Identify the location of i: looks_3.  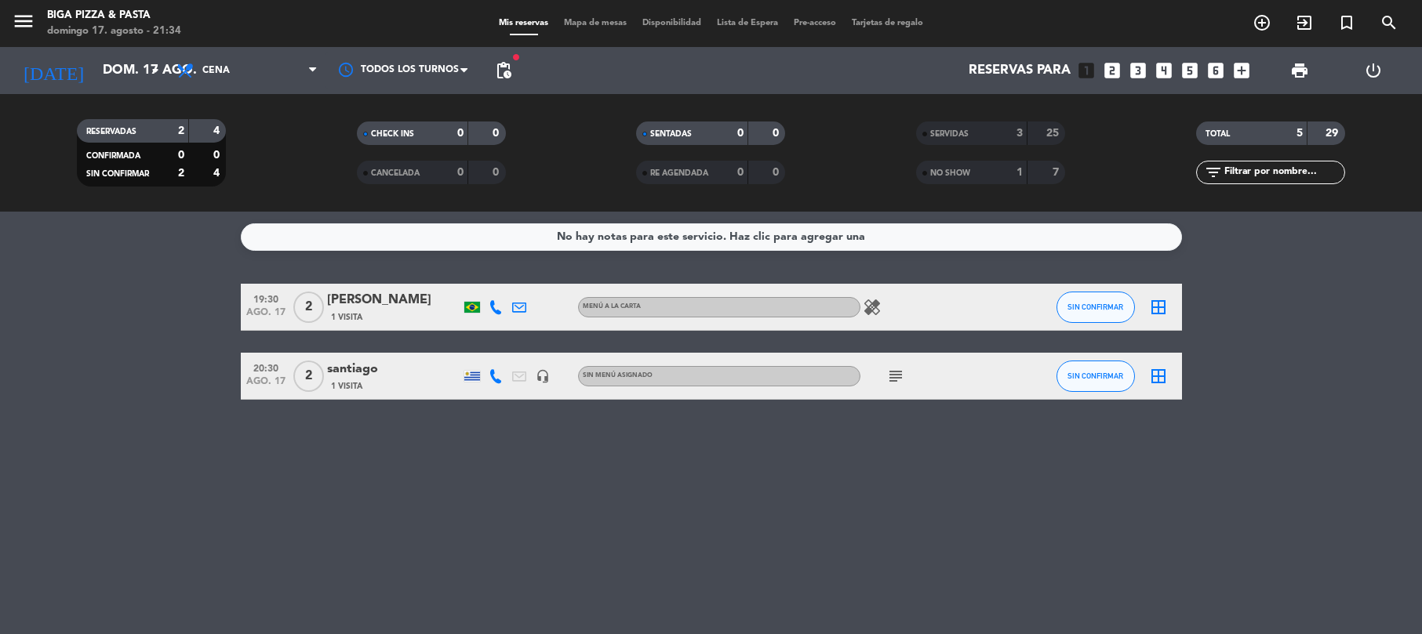
(1138, 71).